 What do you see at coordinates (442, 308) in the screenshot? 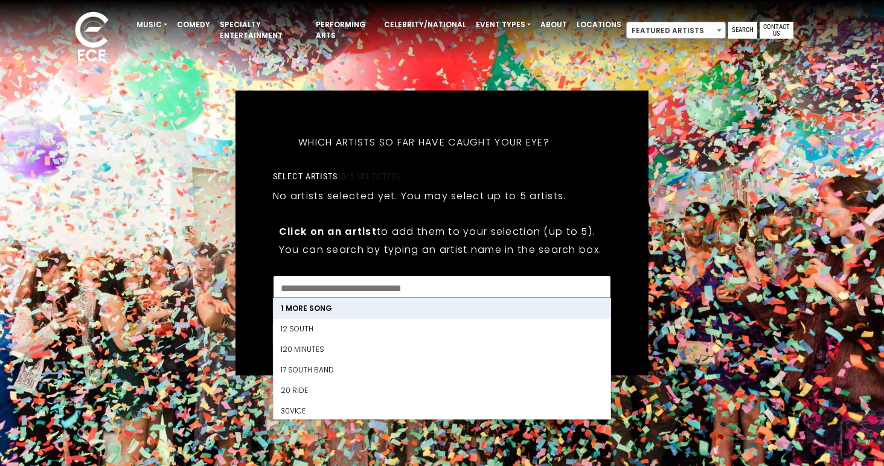
I see `li: 1 More Song` at bounding box center [442, 308].